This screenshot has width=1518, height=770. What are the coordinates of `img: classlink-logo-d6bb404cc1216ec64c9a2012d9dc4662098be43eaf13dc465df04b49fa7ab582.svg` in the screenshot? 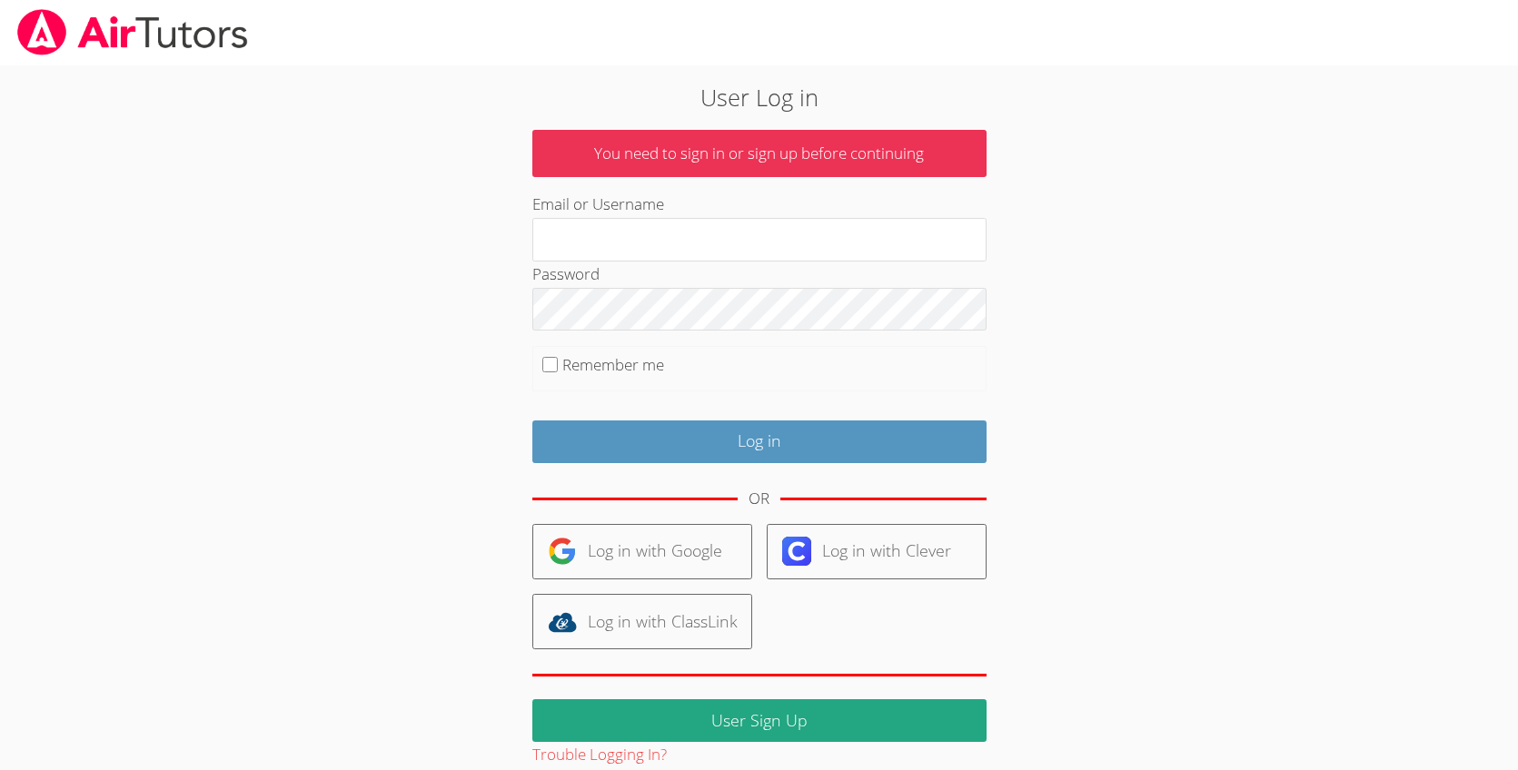 It's located at (562, 622).